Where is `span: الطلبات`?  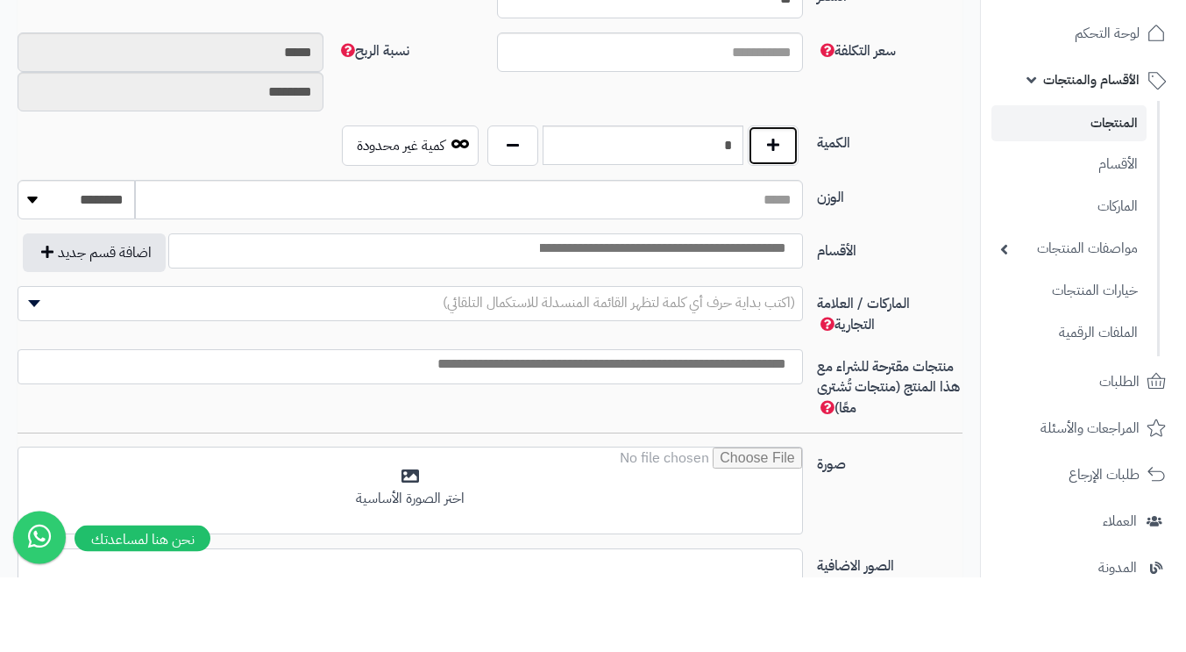 span: الطلبات is located at coordinates (1120, 457).